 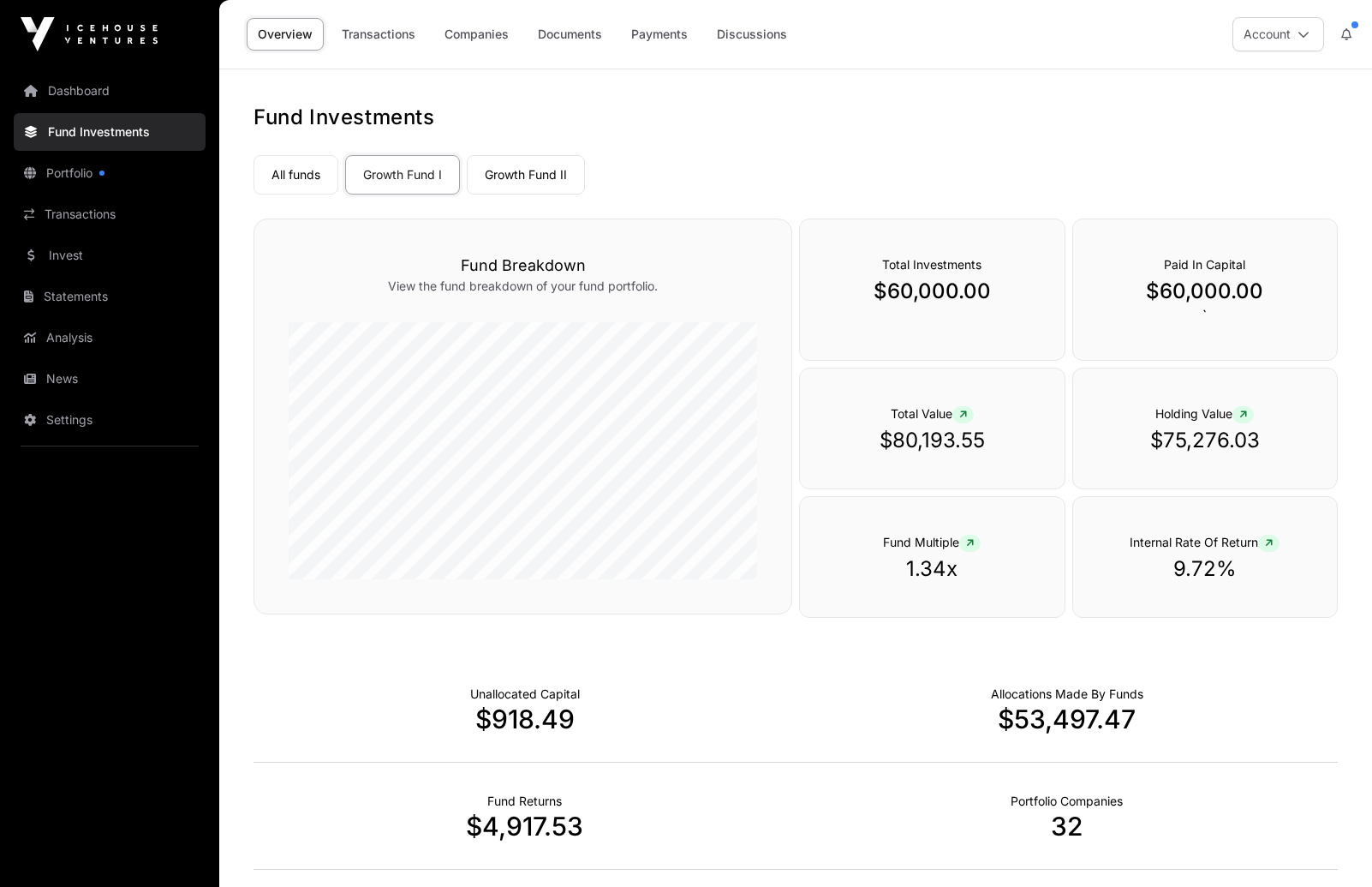 What do you see at coordinates (110, 338) in the screenshot?
I see `a: Analysis` at bounding box center [110, 338].